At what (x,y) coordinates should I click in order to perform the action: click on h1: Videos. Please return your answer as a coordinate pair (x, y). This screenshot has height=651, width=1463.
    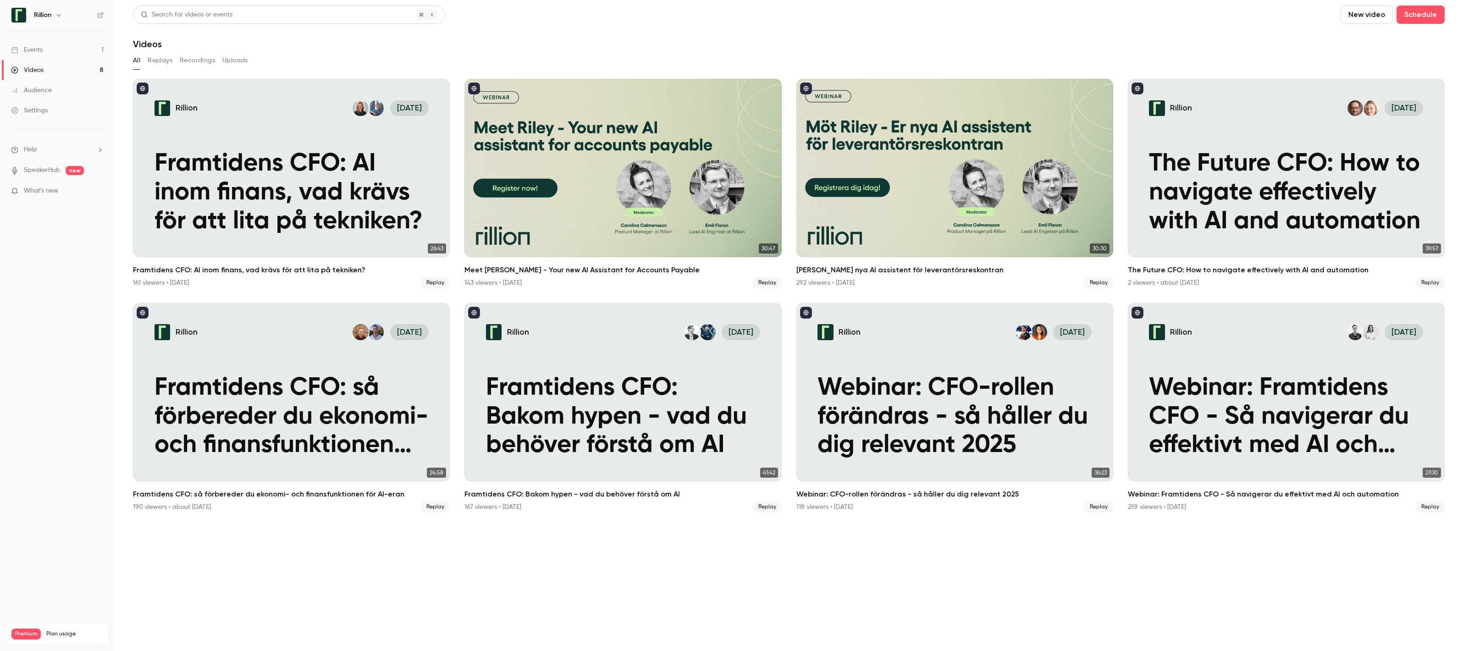
    Looking at the image, I should click on (147, 44).